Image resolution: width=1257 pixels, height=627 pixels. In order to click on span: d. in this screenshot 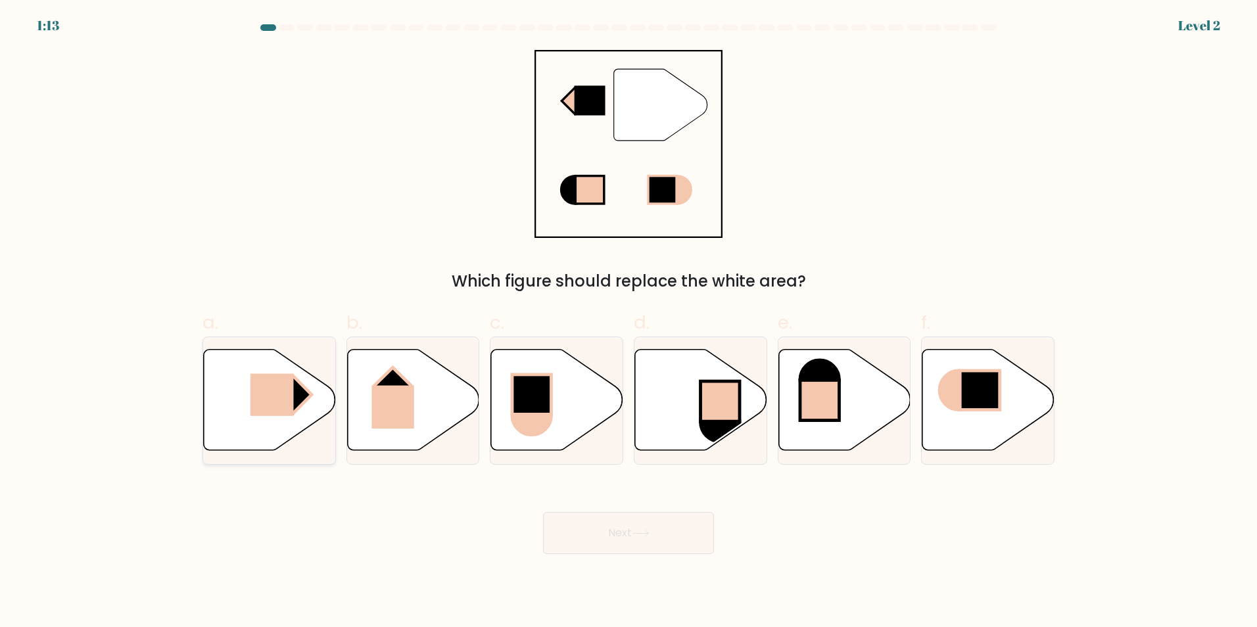, I will do `click(642, 322)`.